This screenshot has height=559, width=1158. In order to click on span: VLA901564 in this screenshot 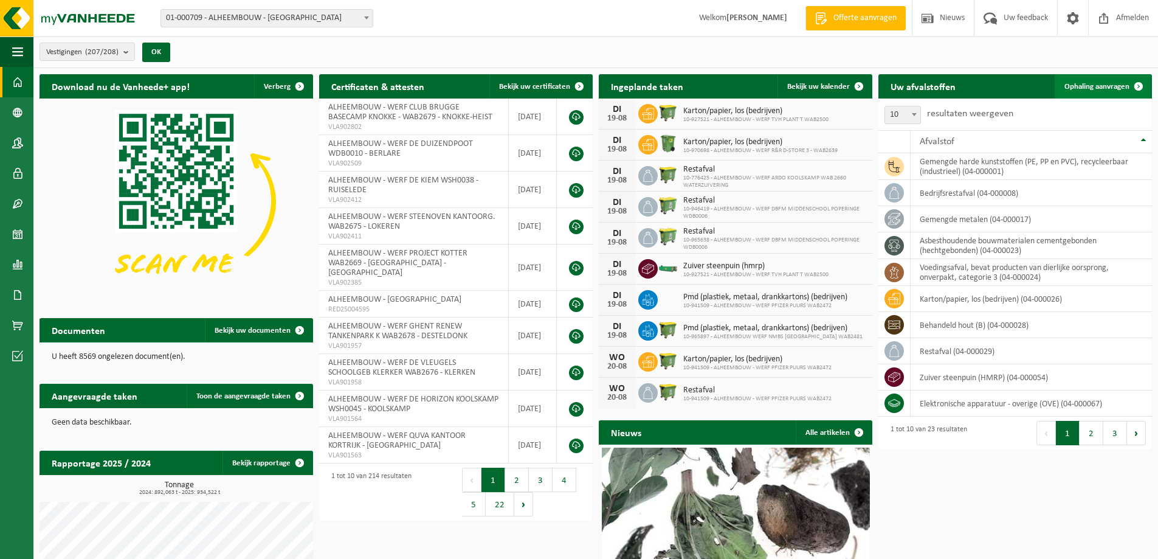, I will do `click(413, 419)`.